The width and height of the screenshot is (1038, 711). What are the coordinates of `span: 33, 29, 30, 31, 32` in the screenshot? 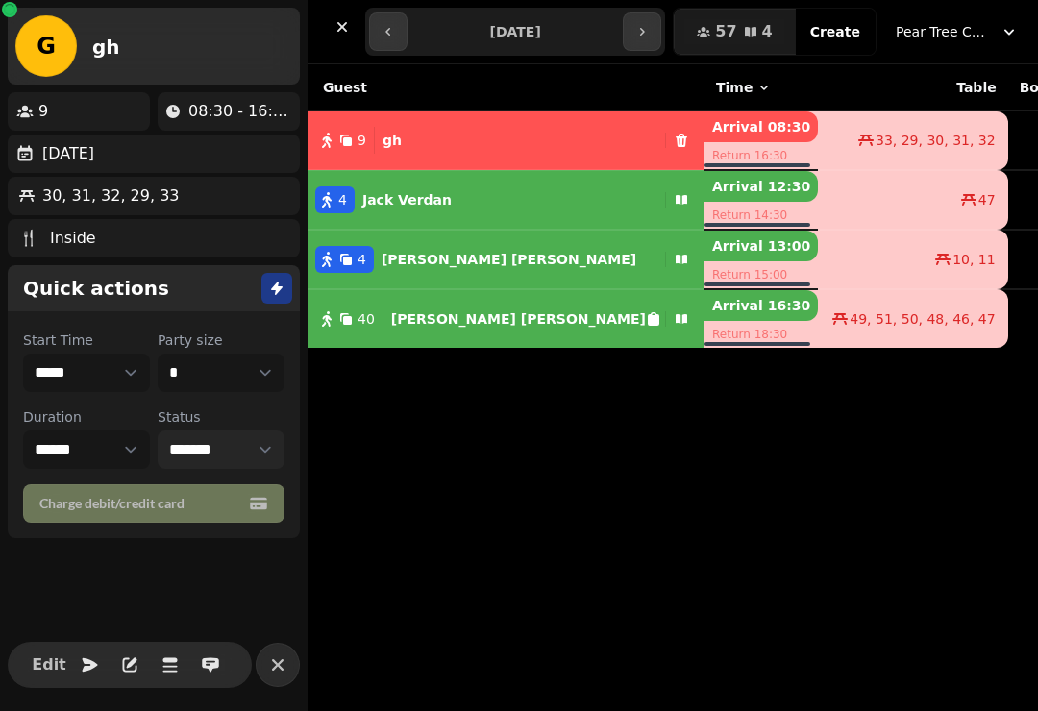 It's located at (935, 140).